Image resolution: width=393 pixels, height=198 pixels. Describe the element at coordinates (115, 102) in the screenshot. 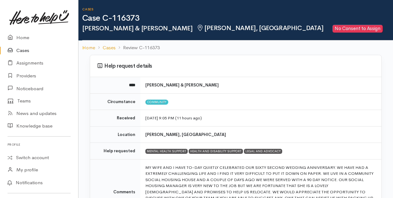

I see `td: Circumstance` at that location.